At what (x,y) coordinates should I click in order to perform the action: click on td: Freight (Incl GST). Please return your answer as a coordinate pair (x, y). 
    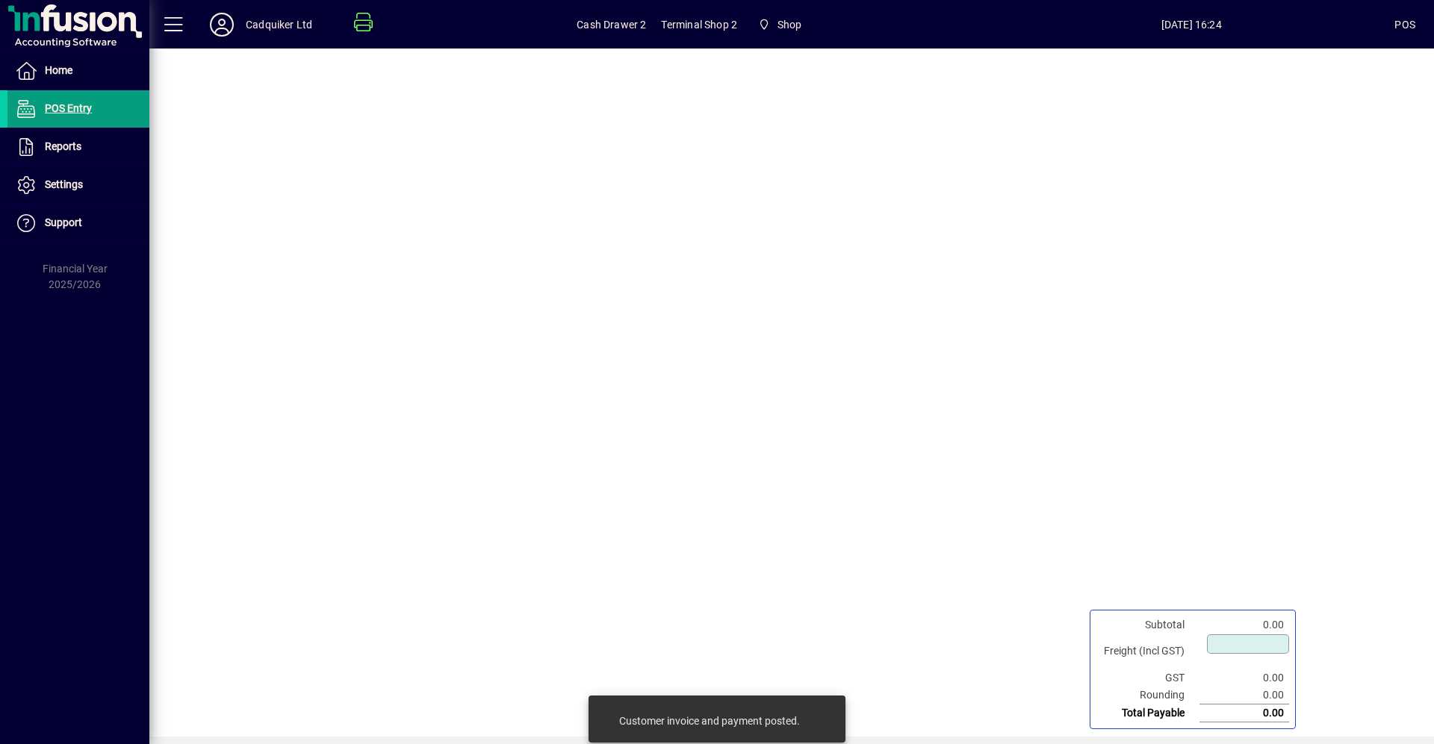
    Looking at the image, I should click on (1148, 652).